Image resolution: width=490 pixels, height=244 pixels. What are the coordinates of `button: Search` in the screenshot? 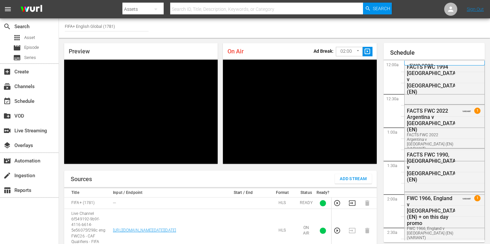 It's located at (378, 9).